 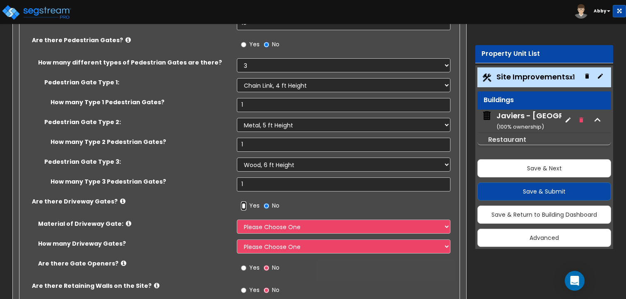 I want to click on label: How many different types of Pedestrian Gates are there?, so click(x=134, y=62).